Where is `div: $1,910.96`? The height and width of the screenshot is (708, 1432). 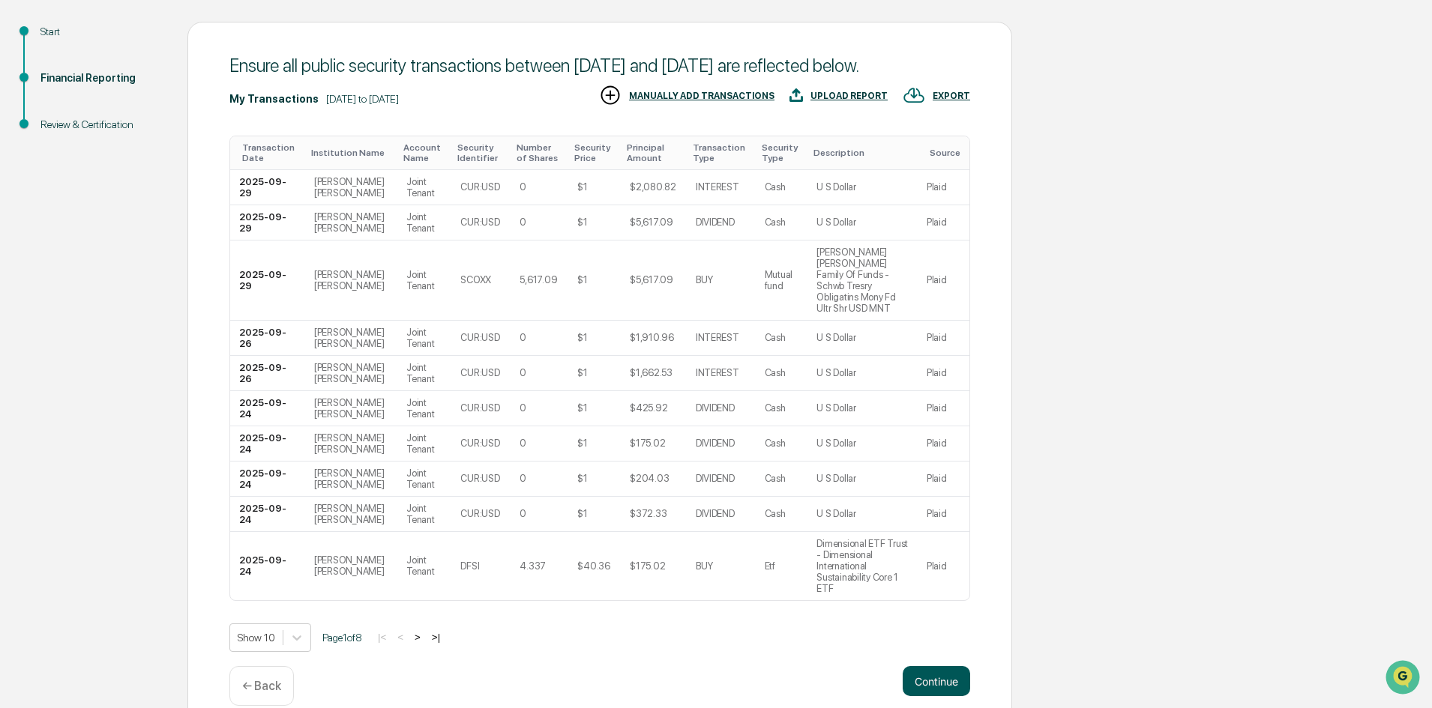
div: $1,910.96 is located at coordinates (651, 337).